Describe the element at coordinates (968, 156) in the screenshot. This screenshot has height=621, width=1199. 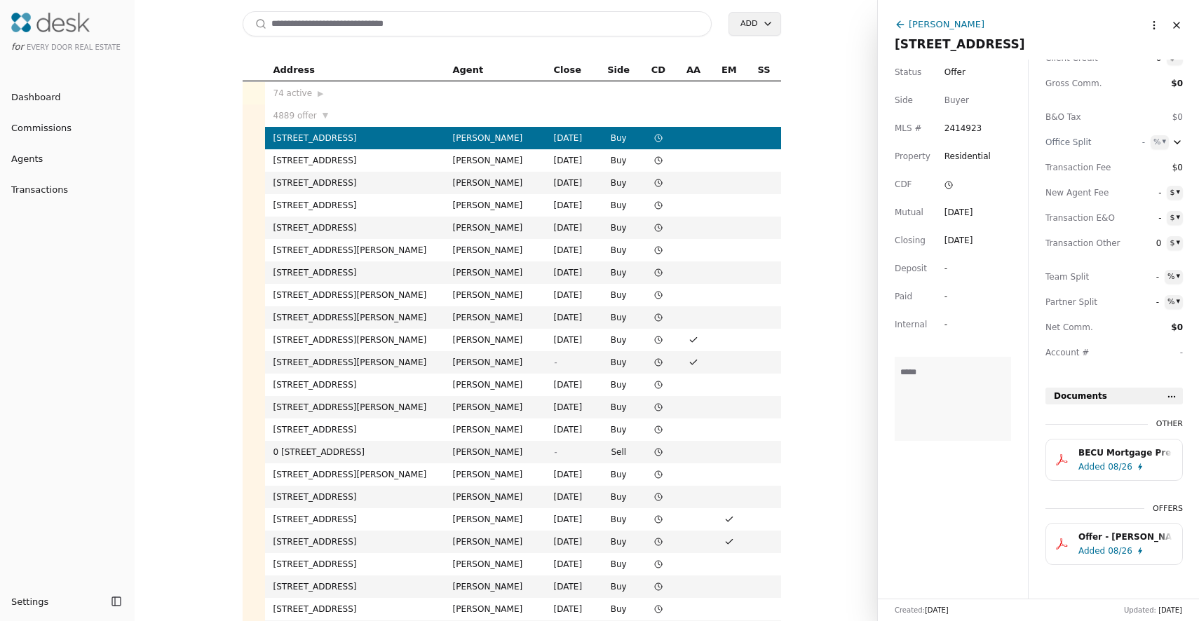
I see `span: Residential` at that location.